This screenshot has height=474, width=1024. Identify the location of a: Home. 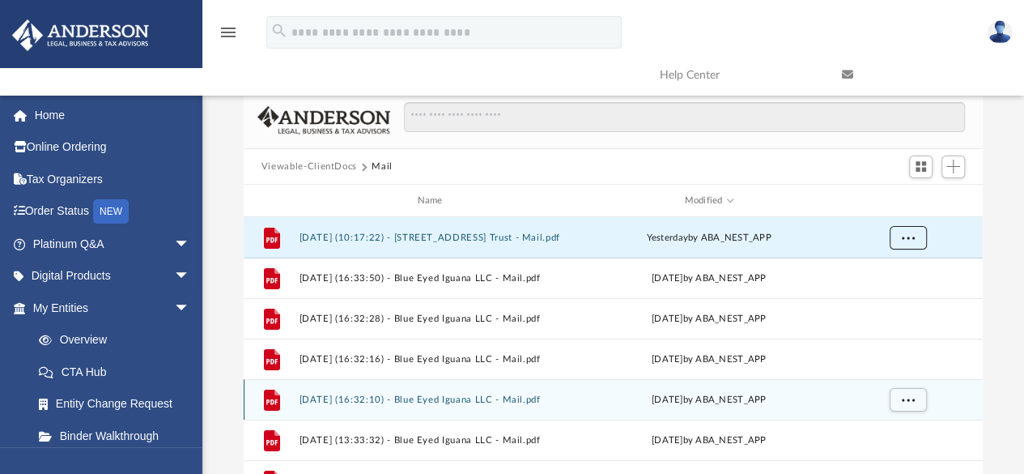
(113, 115).